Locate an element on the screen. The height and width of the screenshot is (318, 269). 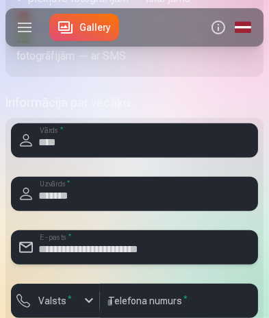
a: Global is located at coordinates (243, 27).